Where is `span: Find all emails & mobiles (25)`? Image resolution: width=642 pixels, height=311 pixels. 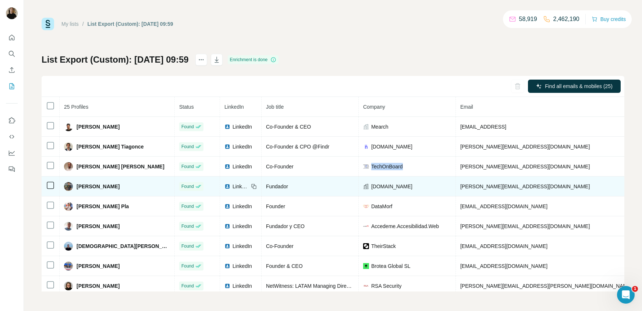 span: Find all emails & mobiles (25) is located at coordinates (579, 86).